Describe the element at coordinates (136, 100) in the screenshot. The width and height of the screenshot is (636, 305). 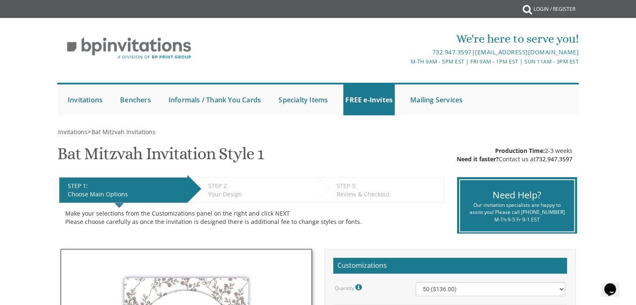
I see `a: Benchers` at that location.